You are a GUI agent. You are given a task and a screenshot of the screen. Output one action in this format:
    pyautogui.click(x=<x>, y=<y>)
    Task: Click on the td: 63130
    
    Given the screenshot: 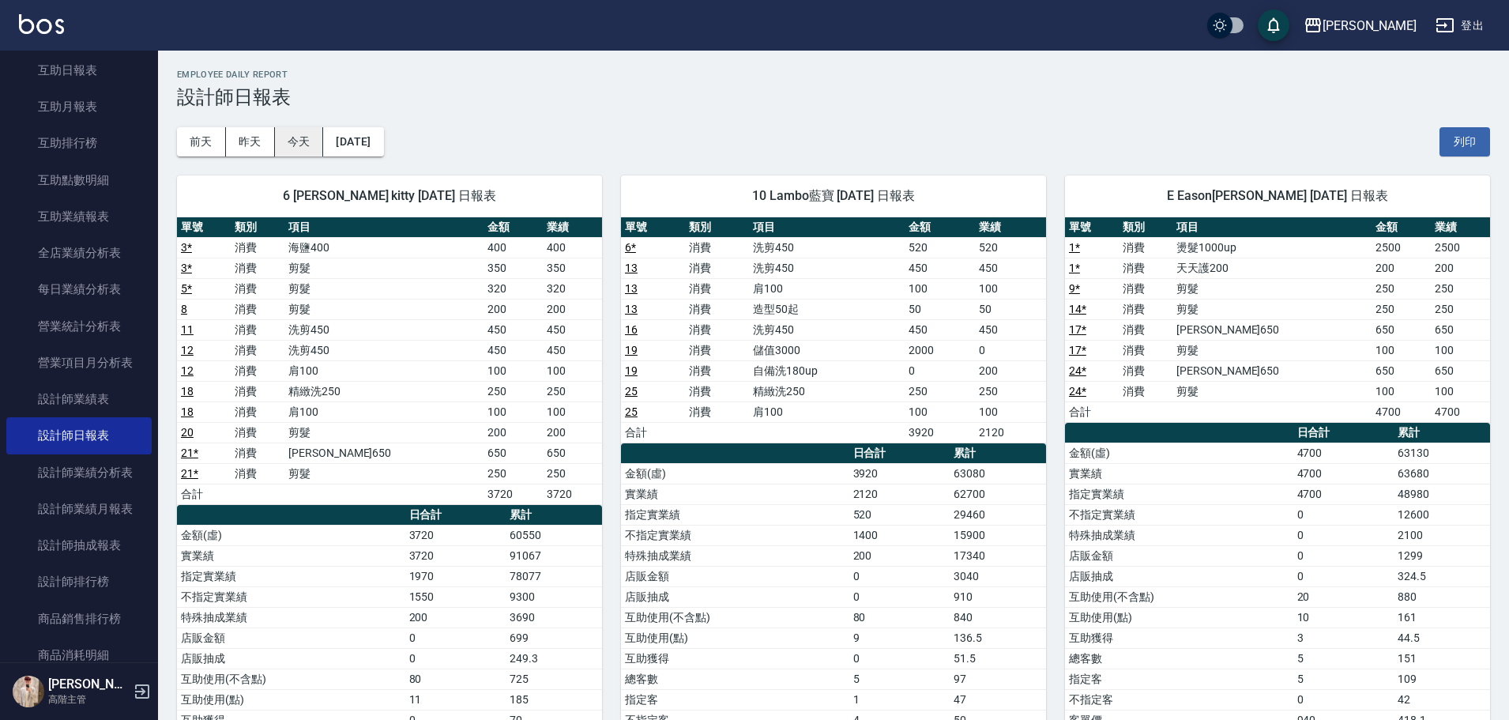 What is the action you would take?
    pyautogui.click(x=1442, y=453)
    